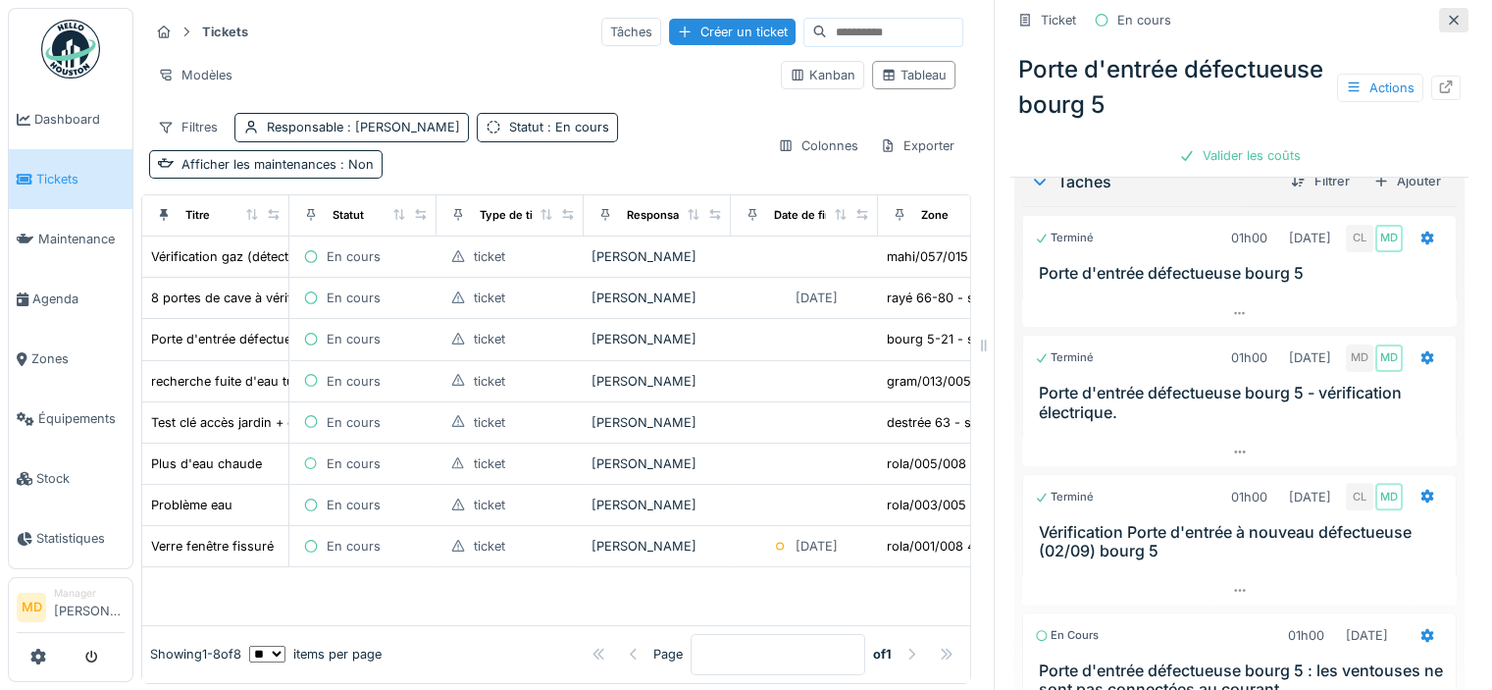 This screenshot has width=1492, height=690. Describe the element at coordinates (668, 653) in the screenshot. I see `div: Page` at that location.